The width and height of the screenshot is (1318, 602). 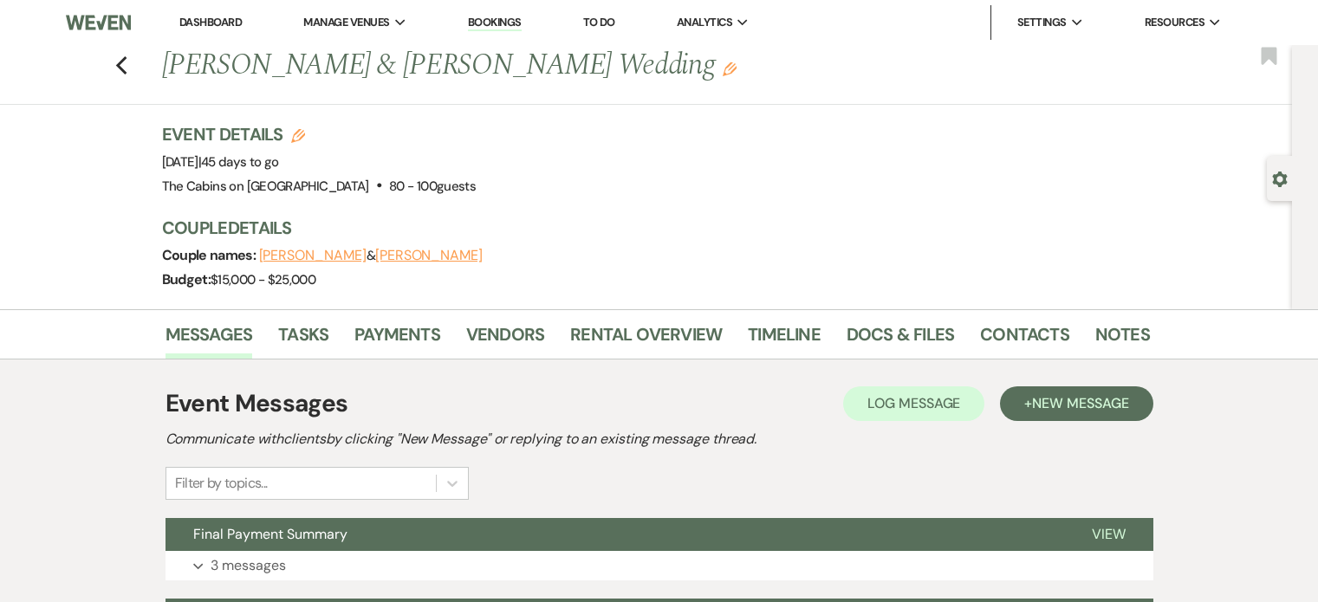 I want to click on span: 45 days to go, so click(x=240, y=162).